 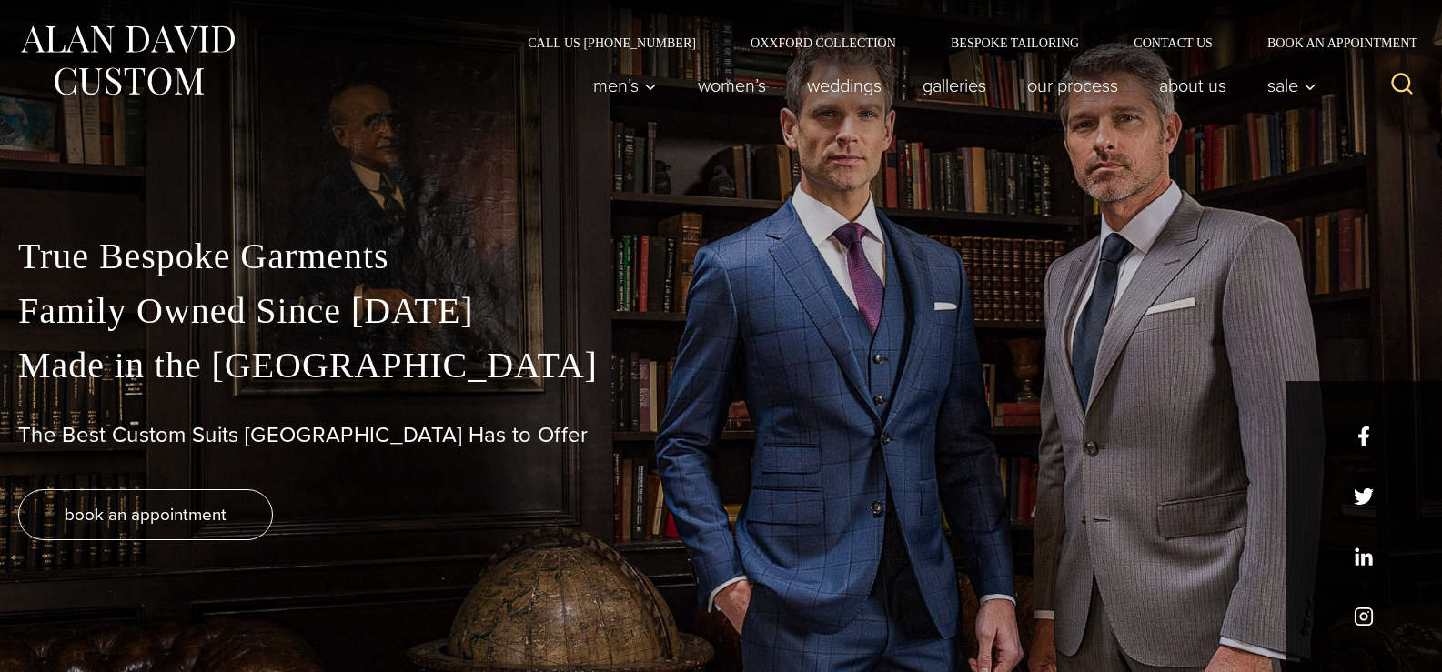 I want to click on a: Contact Us, so click(x=1172, y=43).